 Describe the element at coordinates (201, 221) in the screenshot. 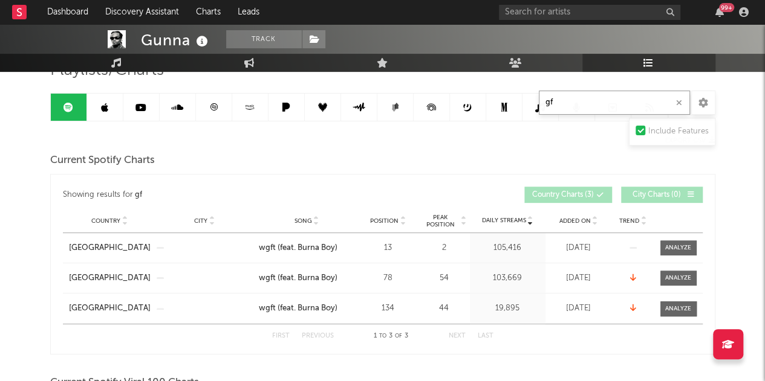

I see `span: City` at that location.